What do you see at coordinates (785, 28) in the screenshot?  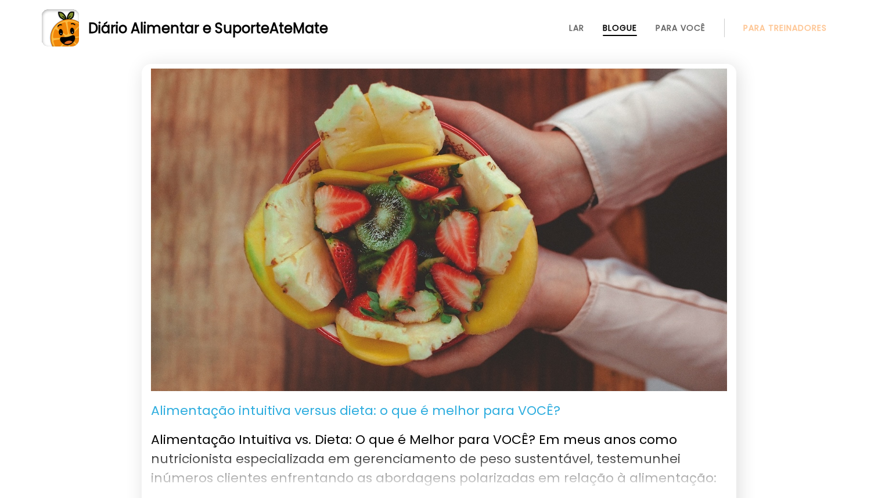 I see `a: Para treinadores` at bounding box center [785, 28].